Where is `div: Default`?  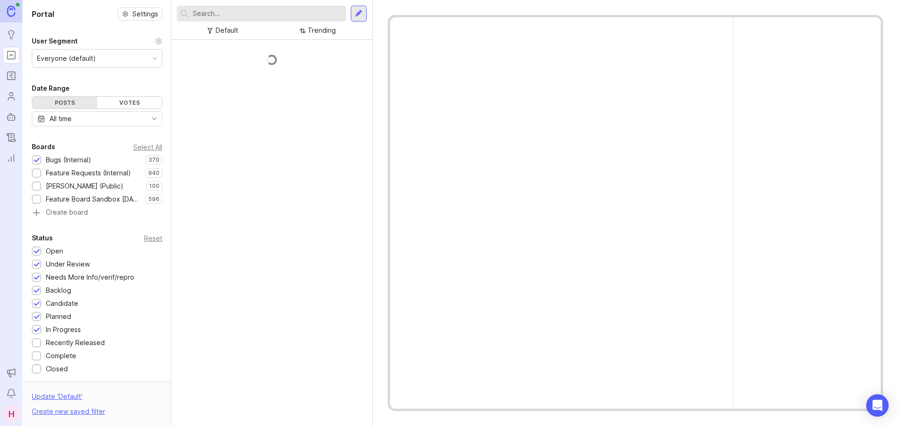
div: Default is located at coordinates (227, 30).